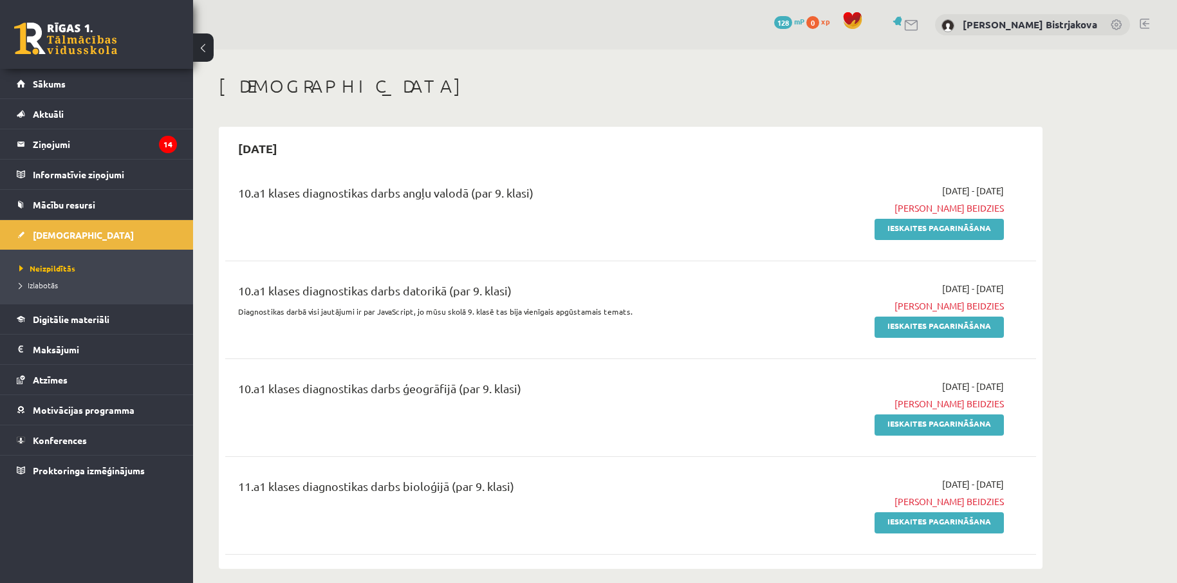 The image size is (1177, 583). Describe the element at coordinates (97, 410) in the screenshot. I see `a: Motivācijas programma` at that location.